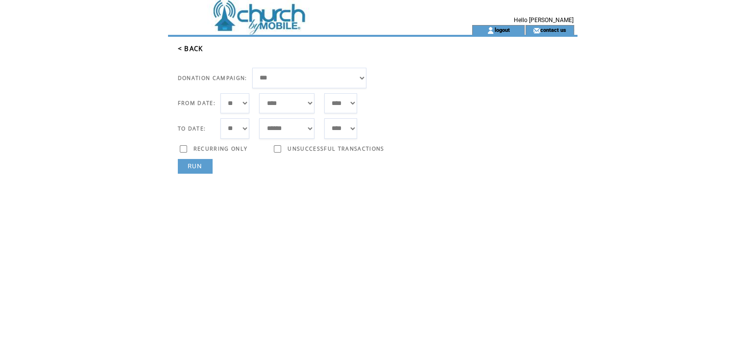 The image size is (745, 341). Describe the element at coordinates (196, 103) in the screenshot. I see `span: FROM DATE:` at that location.